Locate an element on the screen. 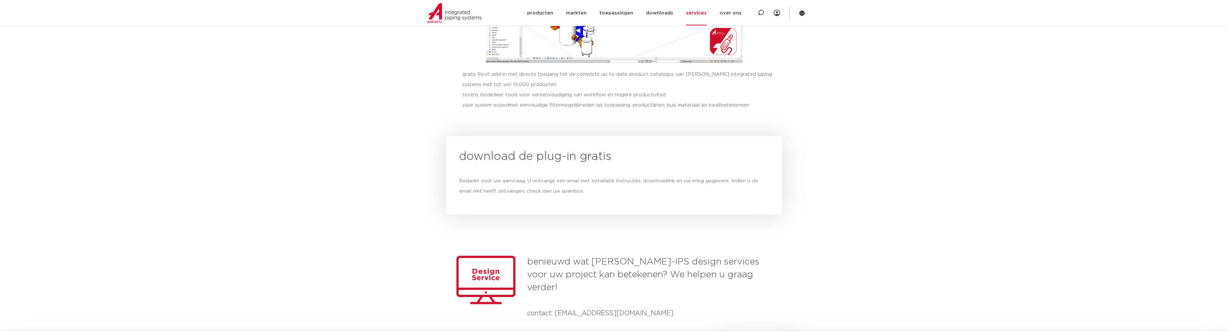 The image size is (1228, 331). a: toepassingen is located at coordinates (616, 13).